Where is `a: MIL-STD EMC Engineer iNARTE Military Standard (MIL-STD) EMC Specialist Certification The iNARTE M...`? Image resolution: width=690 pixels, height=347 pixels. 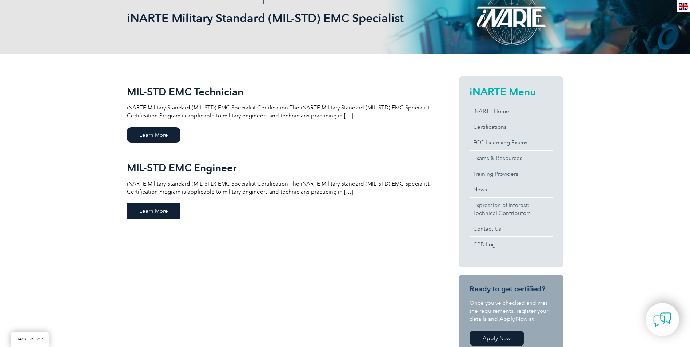 a: MIL-STD EMC Engineer iNARTE Military Standard (MIL-STD) EMC Specialist Certification The iNARTE M... is located at coordinates (280, 190).